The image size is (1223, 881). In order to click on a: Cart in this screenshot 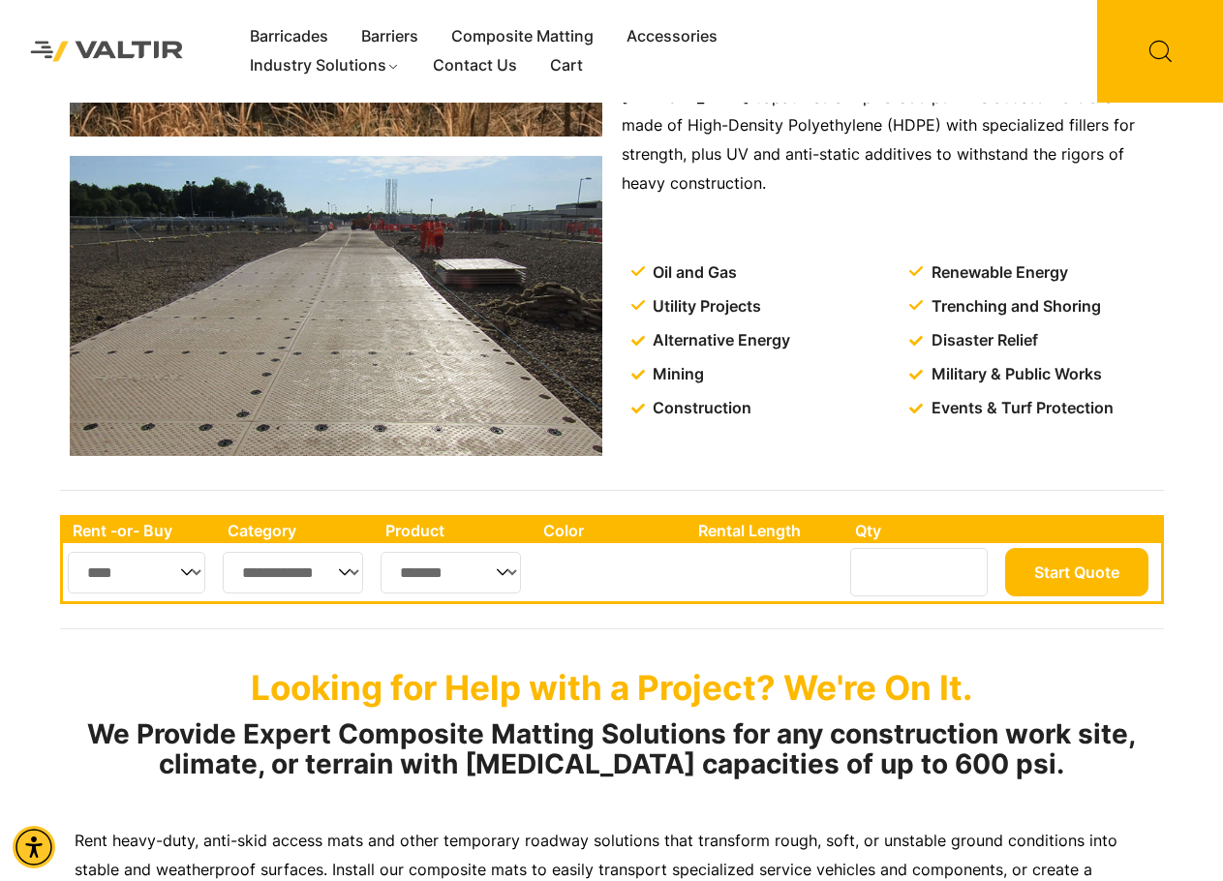, I will do `click(567, 66)`.